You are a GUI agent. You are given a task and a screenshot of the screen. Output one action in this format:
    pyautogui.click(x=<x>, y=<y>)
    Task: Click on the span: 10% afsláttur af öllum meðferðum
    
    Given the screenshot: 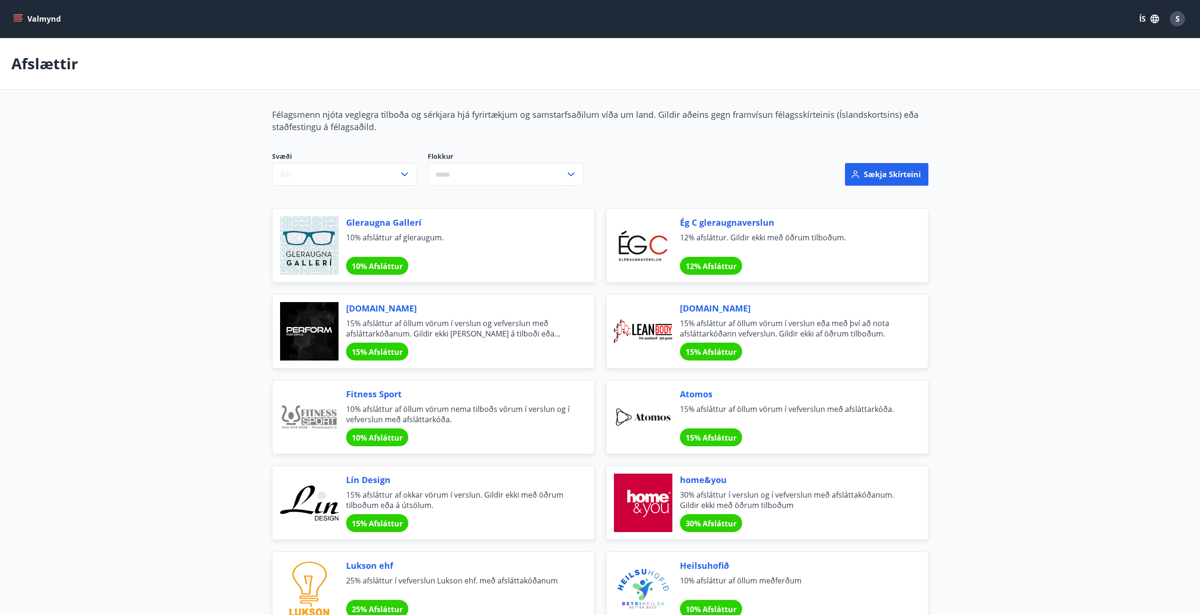 What is the action you would take?
    pyautogui.click(x=793, y=586)
    